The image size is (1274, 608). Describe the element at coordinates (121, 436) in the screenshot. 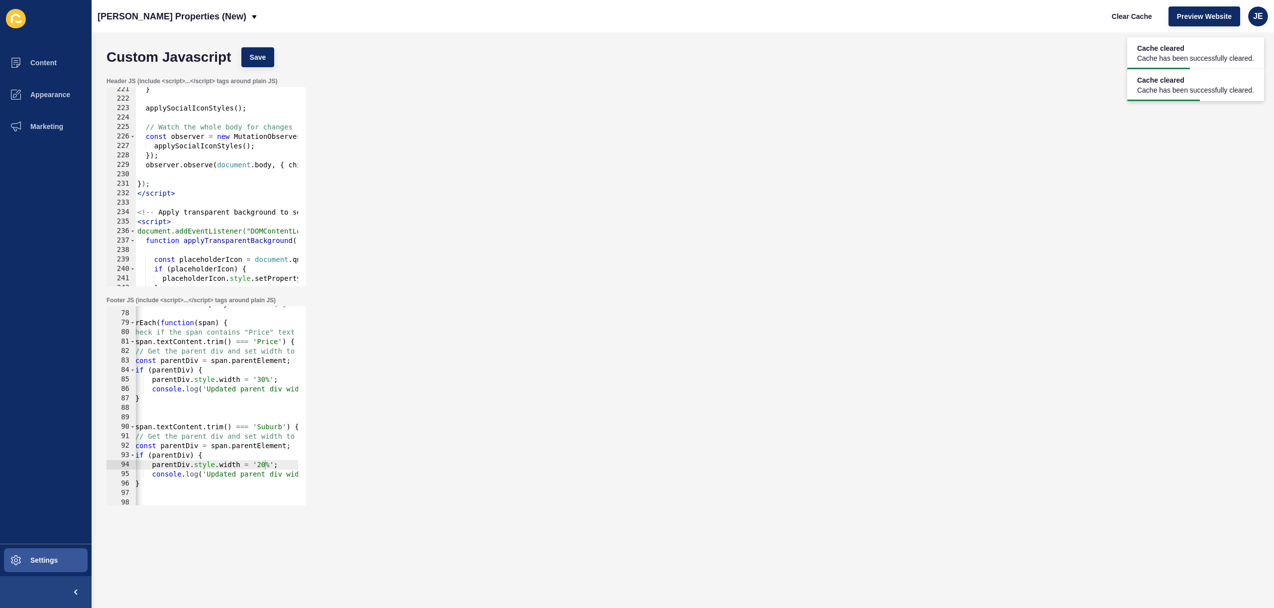

I see `div: 91` at that location.